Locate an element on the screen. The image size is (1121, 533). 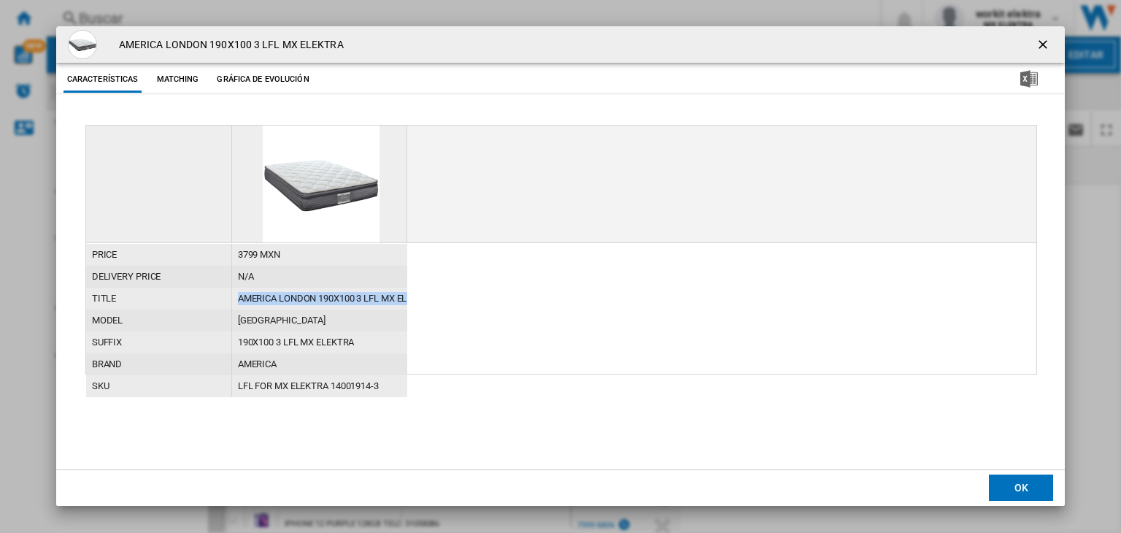
button: OK is located at coordinates (1021, 488).